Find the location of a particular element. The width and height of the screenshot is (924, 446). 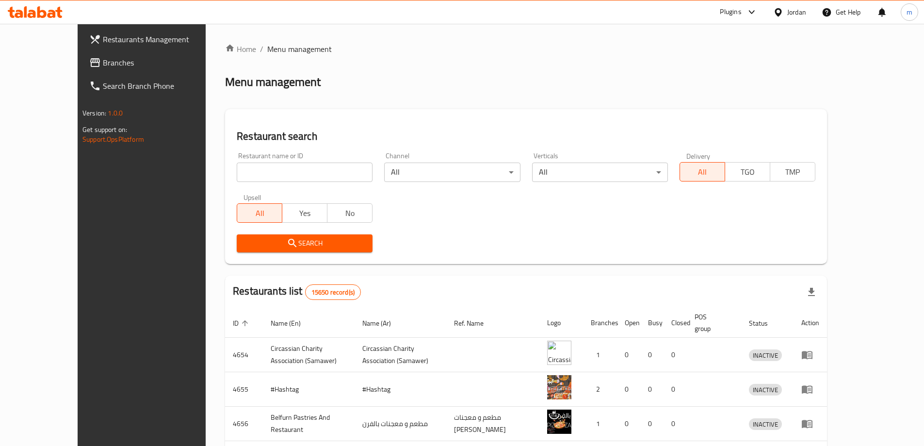

div: Plugins is located at coordinates (731, 12).